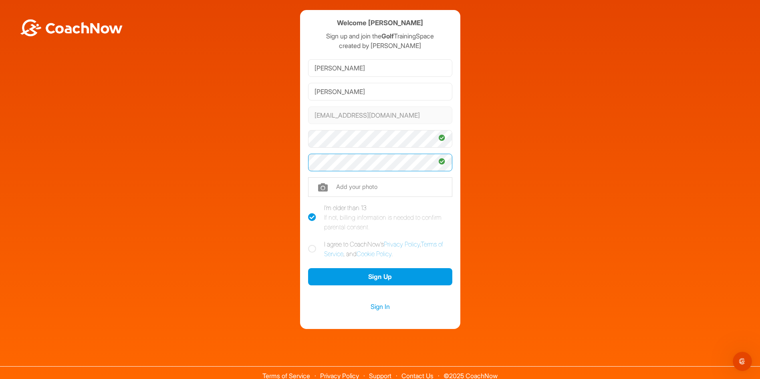  I want to click on div: I'm older than 13, so click(388, 218).